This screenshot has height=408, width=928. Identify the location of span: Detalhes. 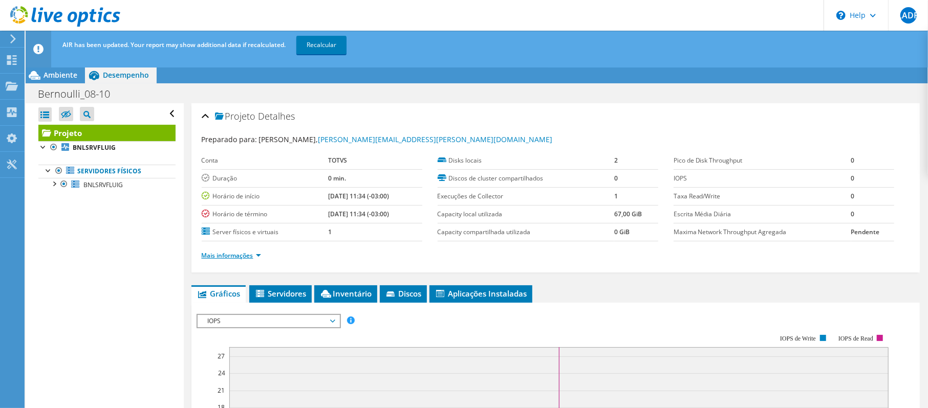
(277, 116).